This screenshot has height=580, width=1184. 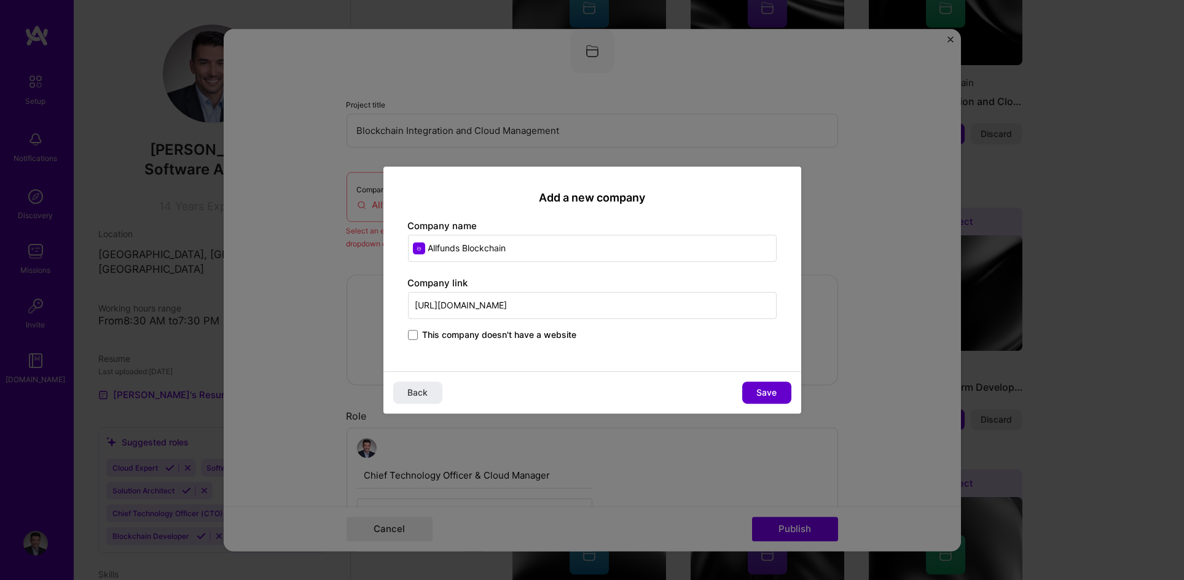 I want to click on input: Enter name, so click(x=592, y=248).